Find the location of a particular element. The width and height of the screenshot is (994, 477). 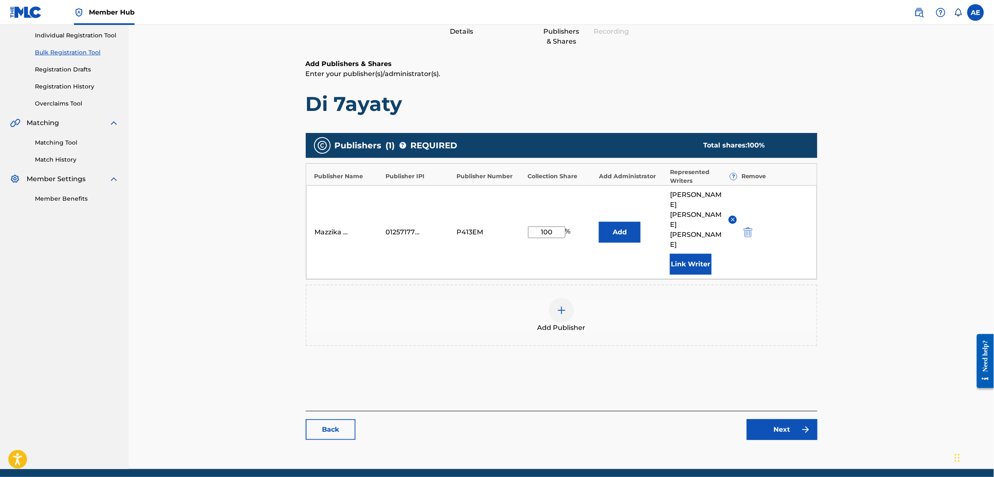

a: Public Search is located at coordinates (920, 12).